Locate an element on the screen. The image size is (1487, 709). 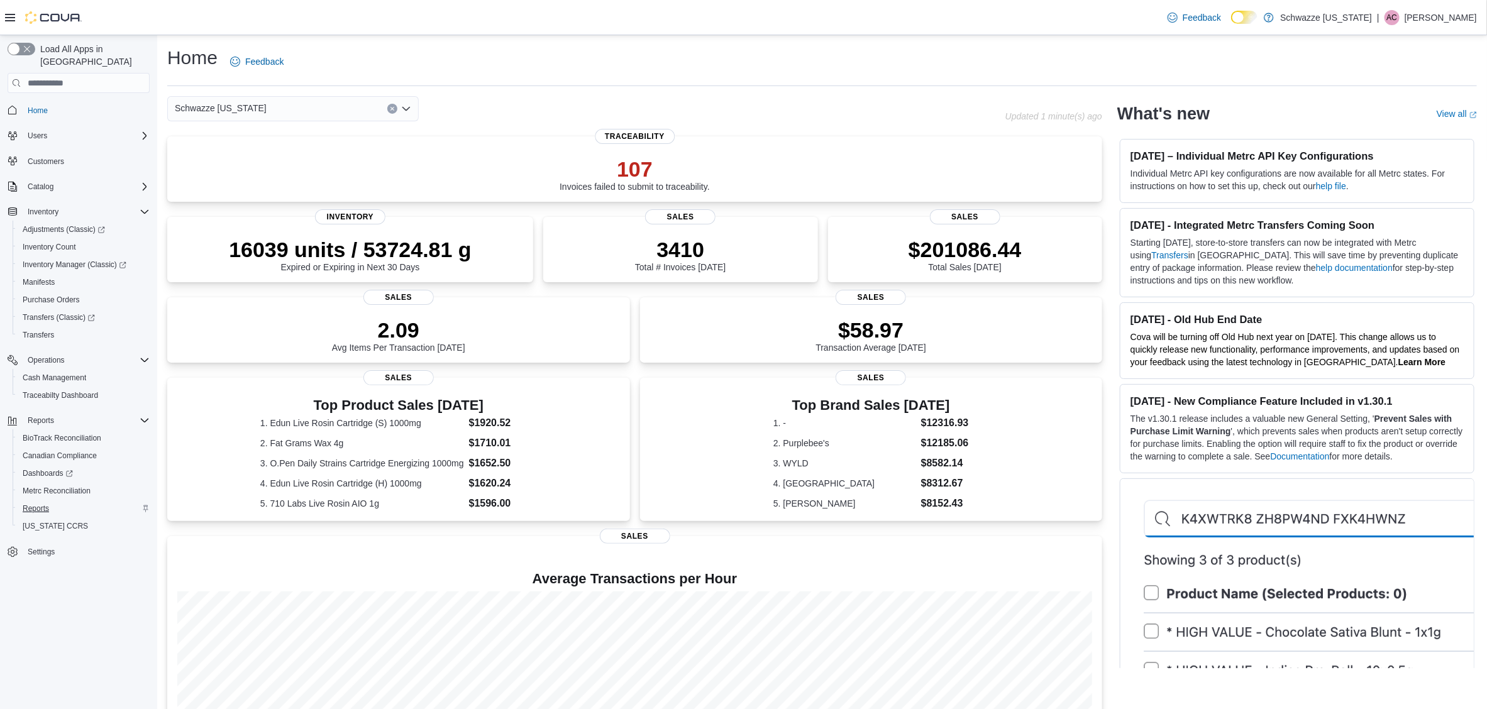
a: help file is located at coordinates (1331, 186).